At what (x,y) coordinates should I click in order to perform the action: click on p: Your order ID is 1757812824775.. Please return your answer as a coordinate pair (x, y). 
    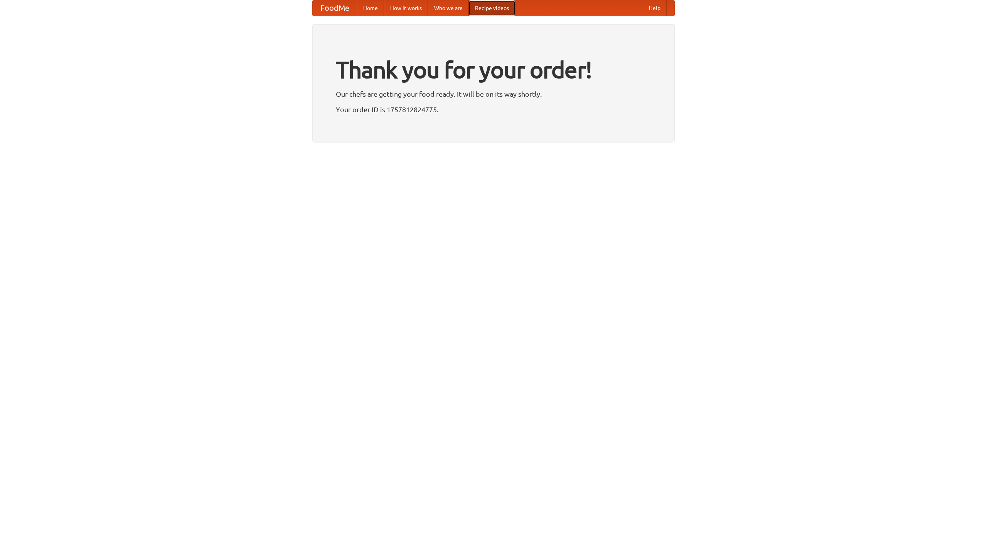
    Looking at the image, I should click on (493, 109).